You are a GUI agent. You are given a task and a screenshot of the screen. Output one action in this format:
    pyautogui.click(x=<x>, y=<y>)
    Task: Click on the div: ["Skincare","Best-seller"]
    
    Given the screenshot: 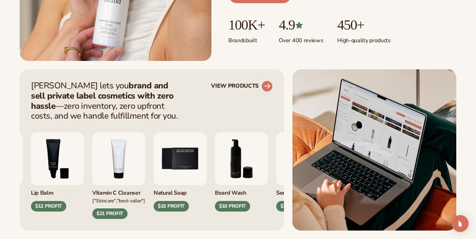 What is the action you would take?
    pyautogui.click(x=119, y=201)
    